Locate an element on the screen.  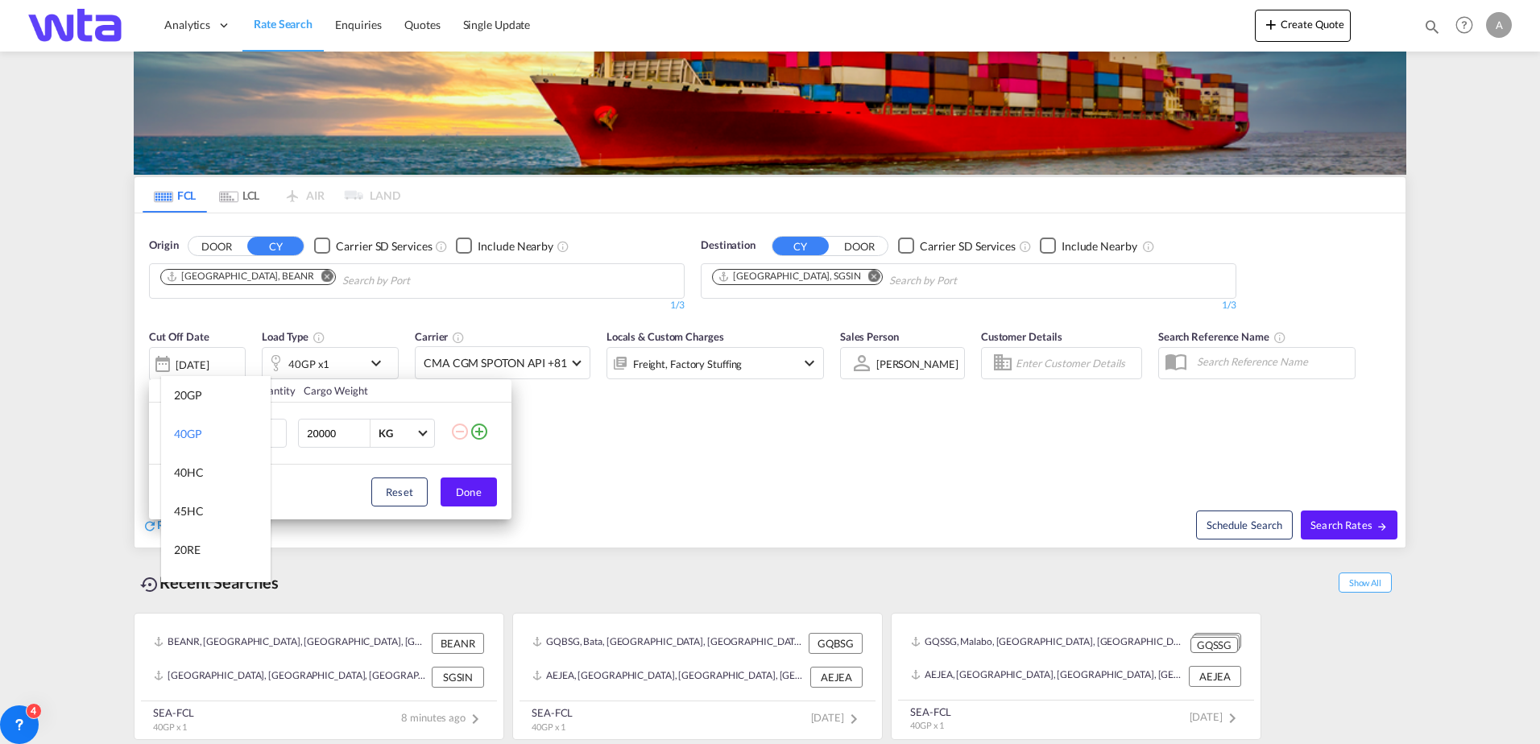
div: 20GP is located at coordinates (188, 395).